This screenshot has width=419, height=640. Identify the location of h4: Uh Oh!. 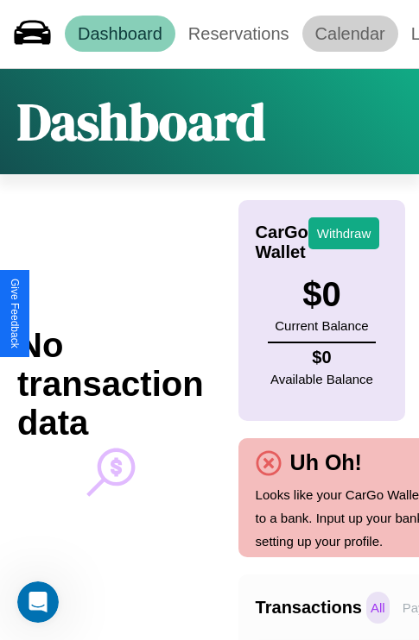
(325, 463).